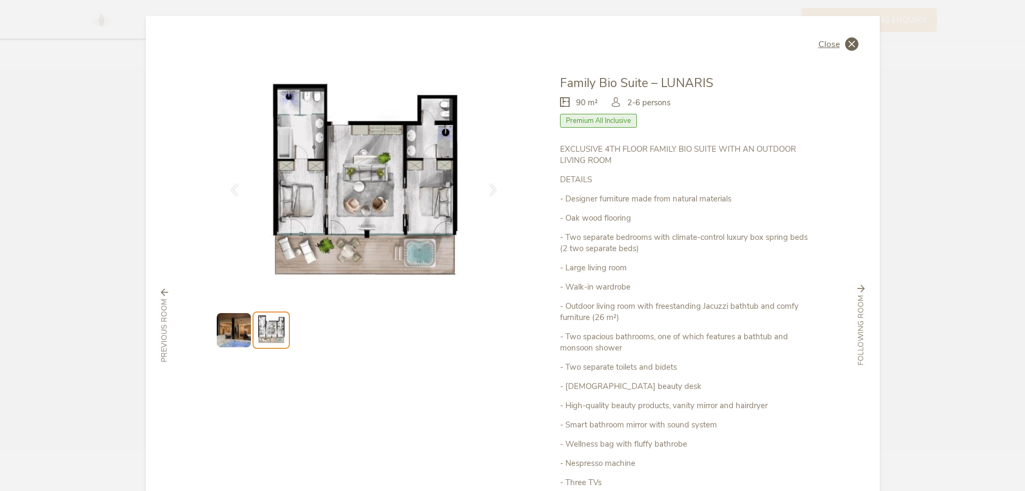 This screenshot has height=491, width=1025. I want to click on p: - Wellness bag with fluffy bathrobe, so click(685, 444).